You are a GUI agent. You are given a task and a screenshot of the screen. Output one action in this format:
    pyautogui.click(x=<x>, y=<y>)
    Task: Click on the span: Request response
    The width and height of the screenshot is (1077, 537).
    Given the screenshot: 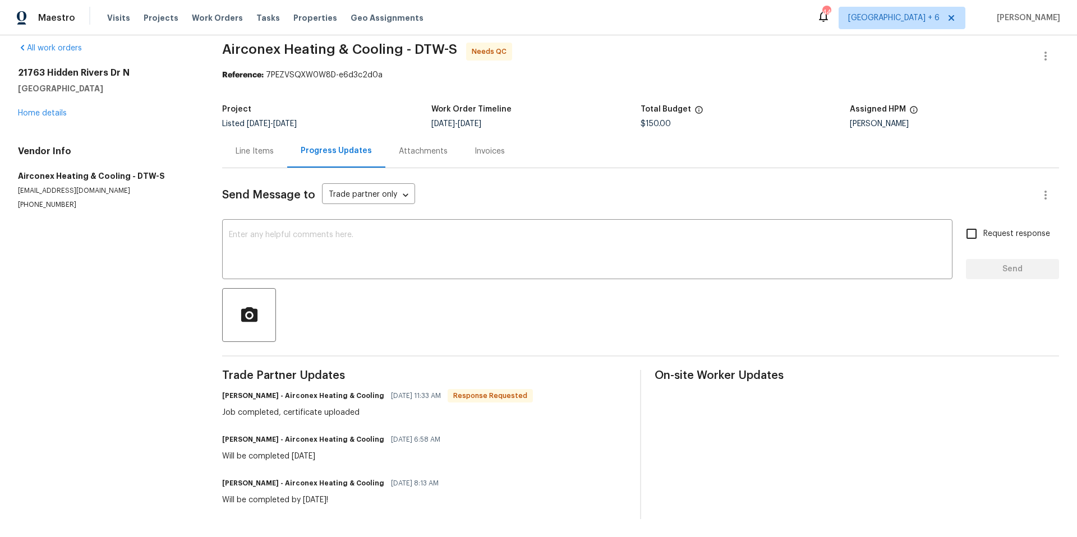 What is the action you would take?
    pyautogui.click(x=1017, y=234)
    